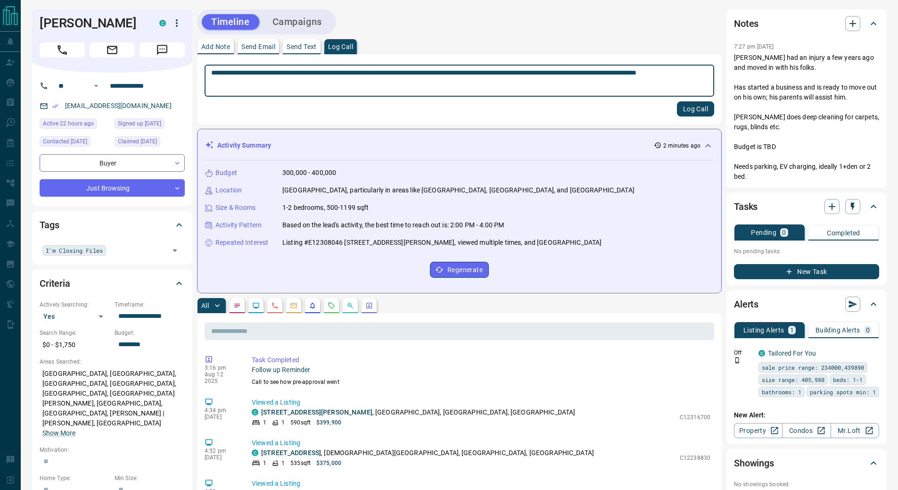  What do you see at coordinates (369, 305) in the screenshot?
I see `svg: Agent Actions` at bounding box center [369, 305].